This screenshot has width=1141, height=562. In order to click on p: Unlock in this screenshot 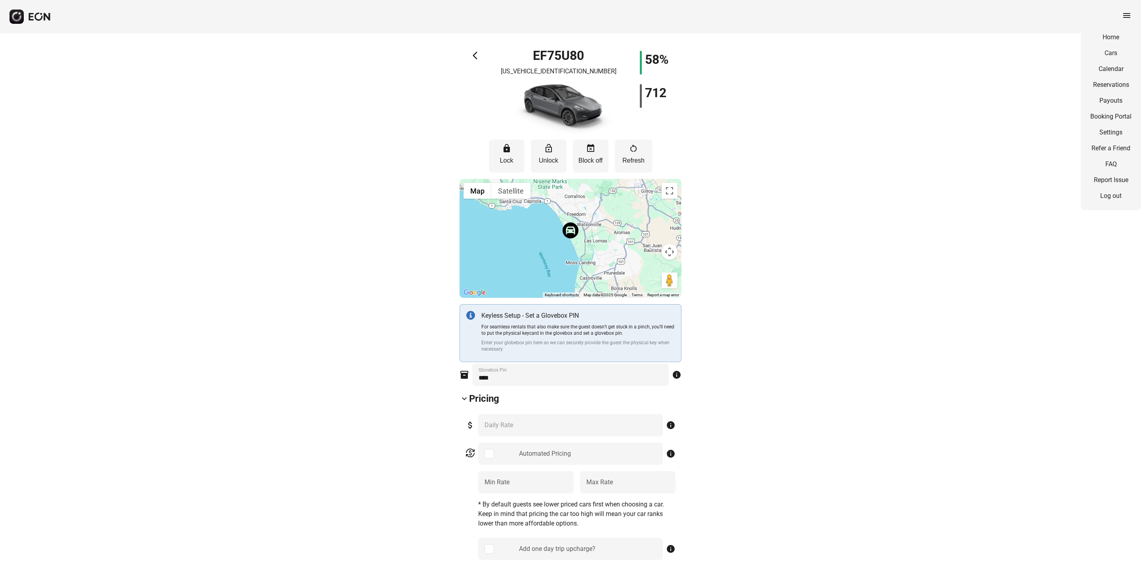, I will do `click(549, 161)`.